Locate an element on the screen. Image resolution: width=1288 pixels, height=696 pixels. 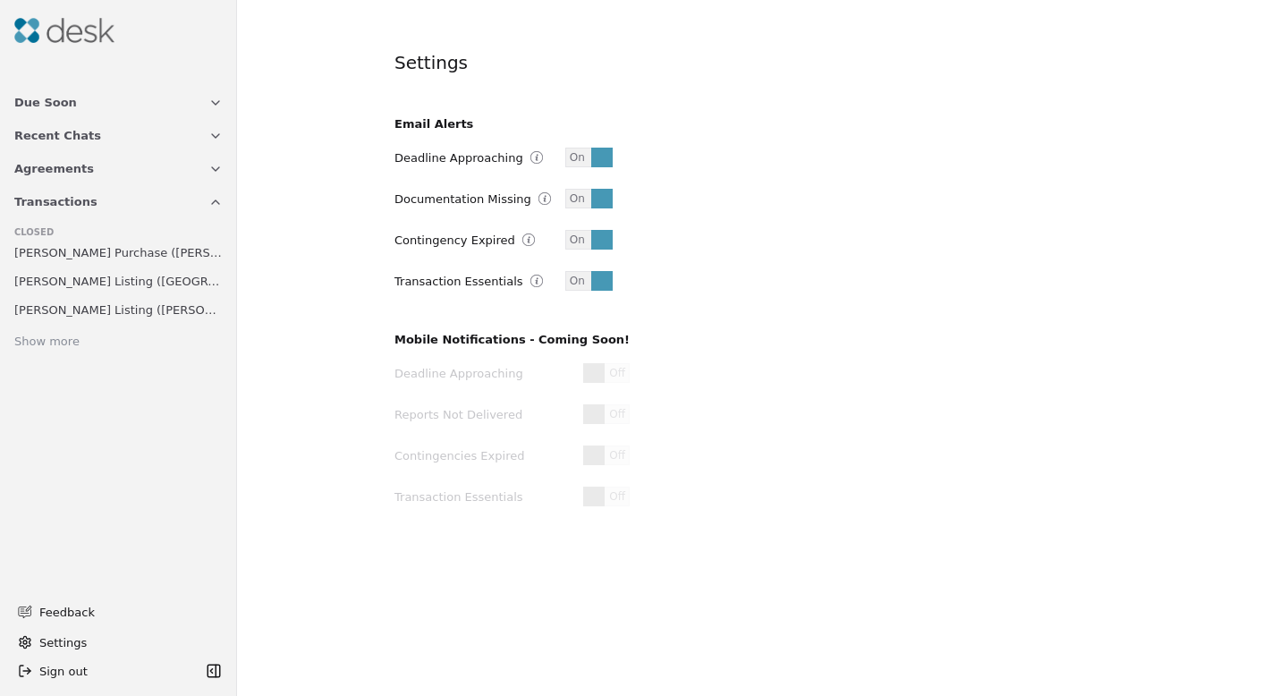
span: Feedback is located at coordinates (125, 612).